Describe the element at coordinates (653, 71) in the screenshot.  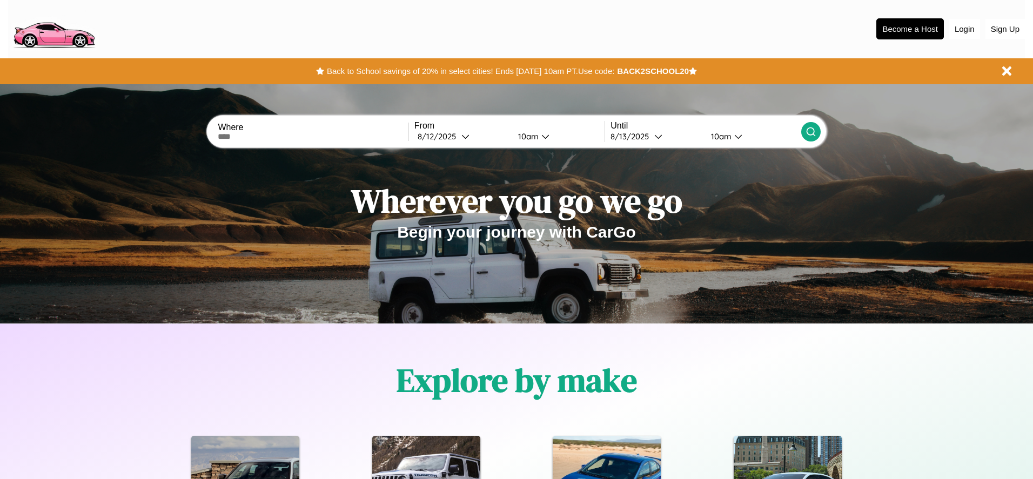
I see `b: BACK2SCHOOL20` at that location.